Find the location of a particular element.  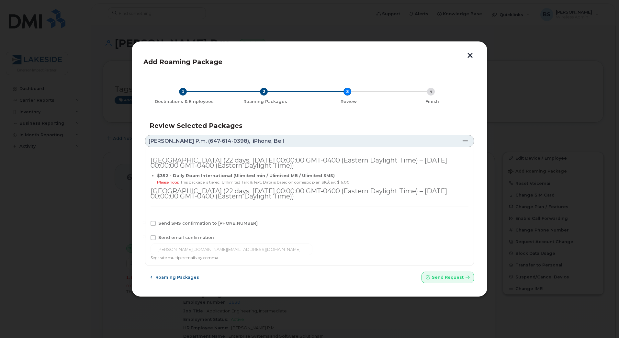

button: Send request is located at coordinates (448, 278).